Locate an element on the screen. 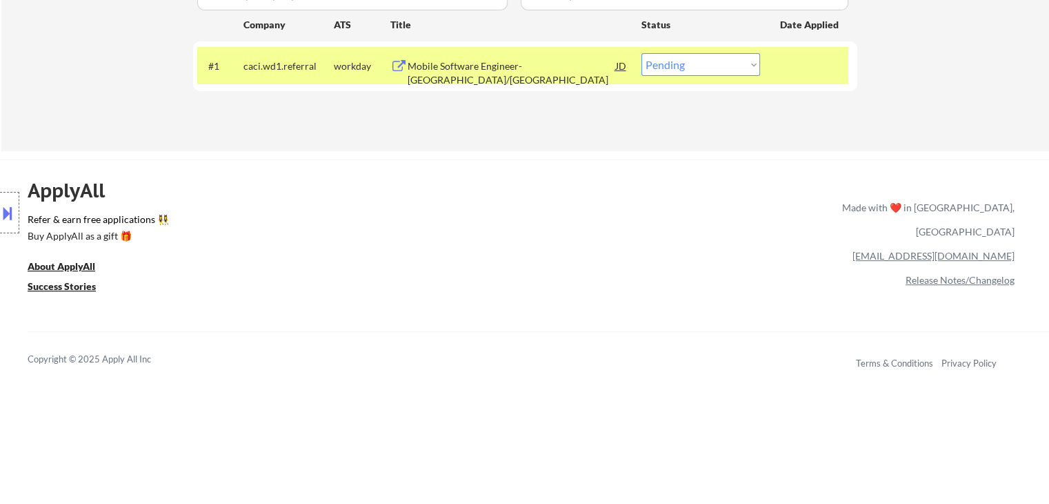 This screenshot has width=1049, height=504. div: ATS is located at coordinates (362, 25).